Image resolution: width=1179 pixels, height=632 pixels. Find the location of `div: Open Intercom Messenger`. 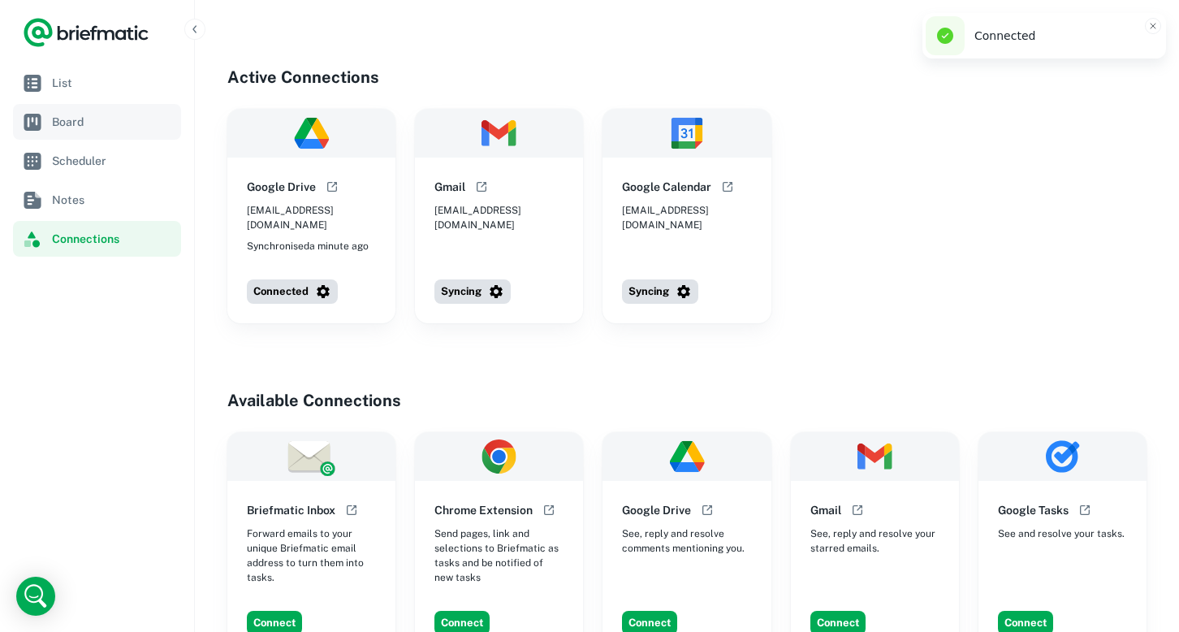

div: Open Intercom Messenger is located at coordinates (36, 596).